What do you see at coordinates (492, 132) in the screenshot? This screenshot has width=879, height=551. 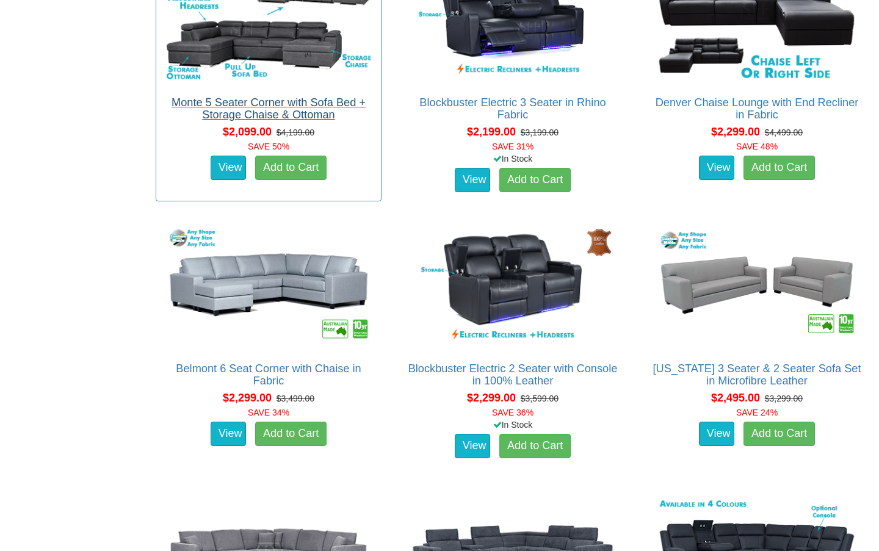 I see `span: $2,199.00` at bounding box center [492, 132].